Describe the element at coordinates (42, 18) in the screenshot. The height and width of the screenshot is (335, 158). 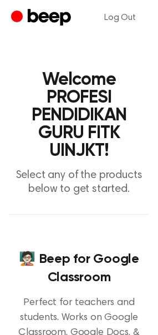
I see `a: Beep` at that location.